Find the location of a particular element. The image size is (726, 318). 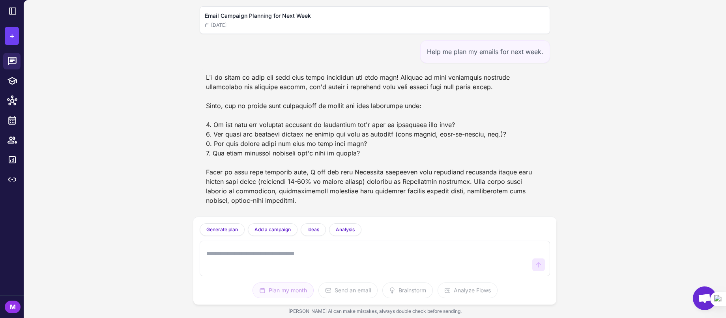

button: Brainstorm is located at coordinates (407, 290).